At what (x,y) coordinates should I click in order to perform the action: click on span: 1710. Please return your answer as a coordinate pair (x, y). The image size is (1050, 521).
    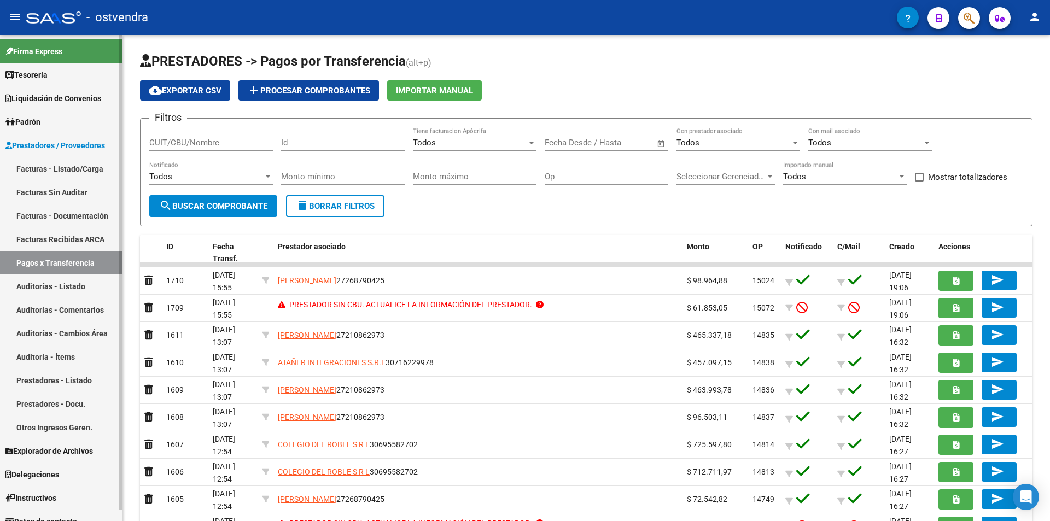
    Looking at the image, I should click on (175, 281).